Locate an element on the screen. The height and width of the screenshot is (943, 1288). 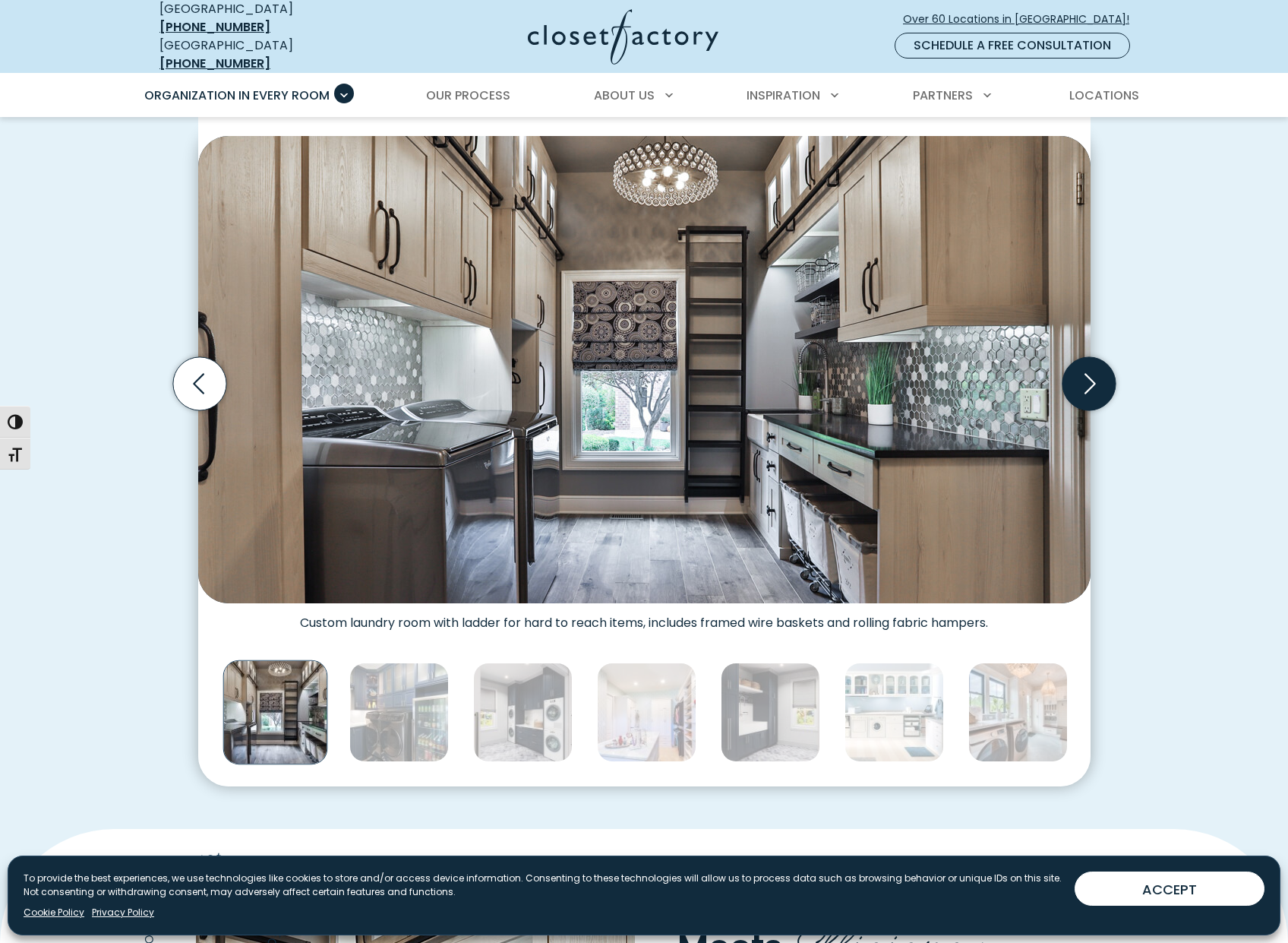
a: Cookie Policy is located at coordinates (54, 912).